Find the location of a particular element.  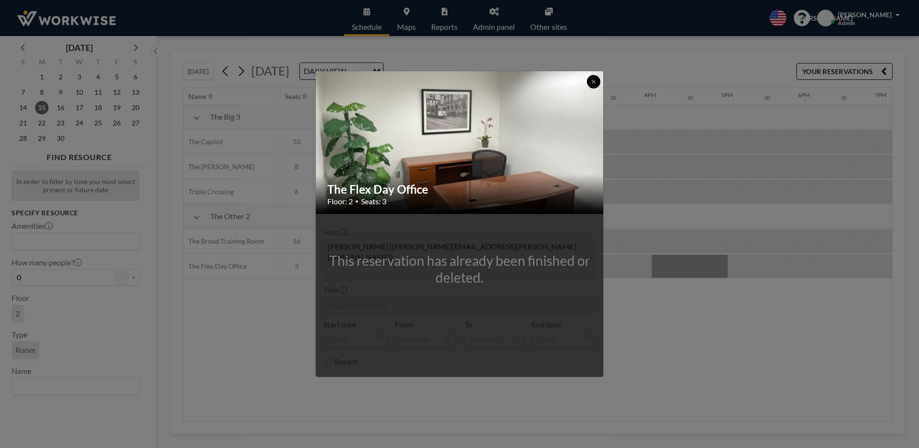

span: Seats: 3 is located at coordinates (373, 201).